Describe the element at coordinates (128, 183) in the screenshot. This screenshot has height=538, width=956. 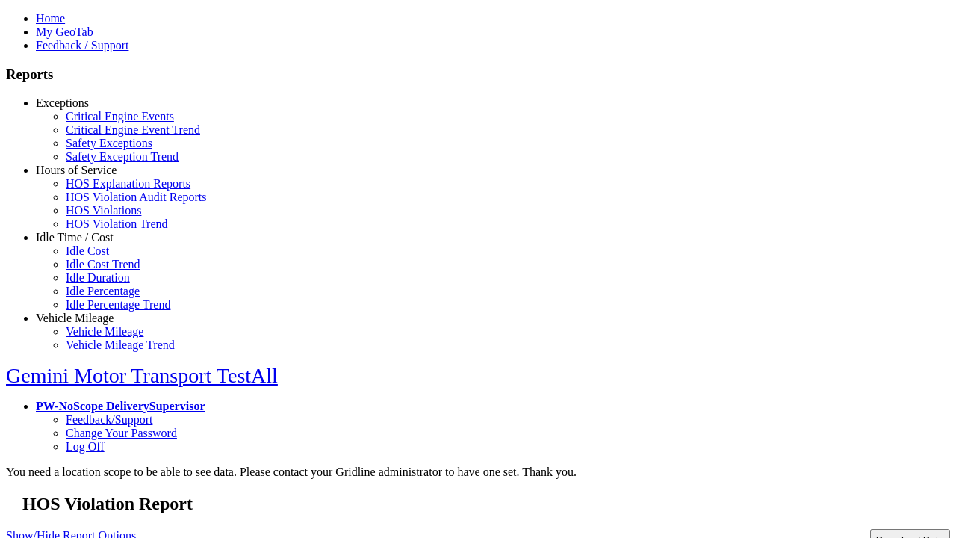
I see `a: HOS Explanation Reports` at that location.